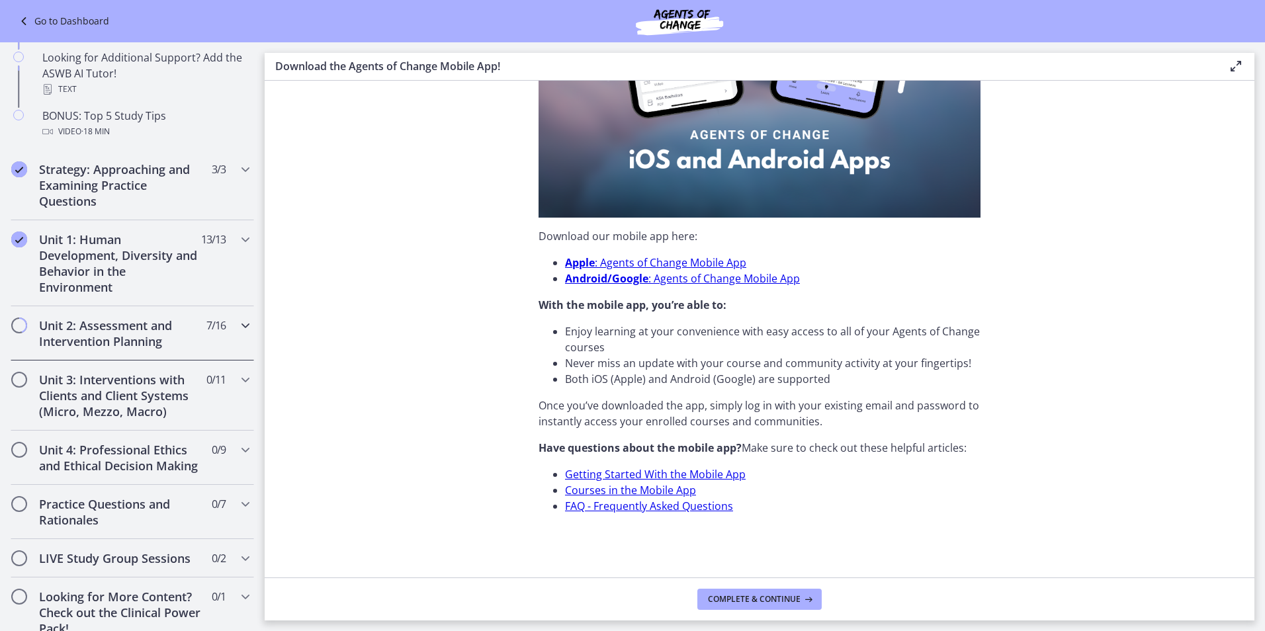 This screenshot has height=631, width=1265. Describe the element at coordinates (146, 89) in the screenshot. I see `div: Text` at that location.